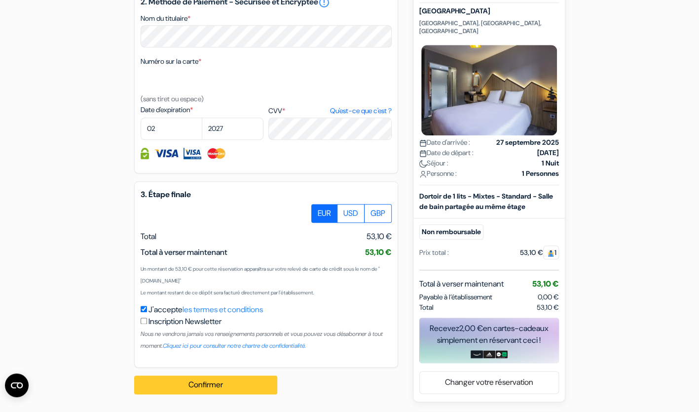 Image resolution: width=699 pixels, height=412 pixels. What do you see at coordinates (378, 213) in the screenshot?
I see `label: GBP` at bounding box center [378, 213].